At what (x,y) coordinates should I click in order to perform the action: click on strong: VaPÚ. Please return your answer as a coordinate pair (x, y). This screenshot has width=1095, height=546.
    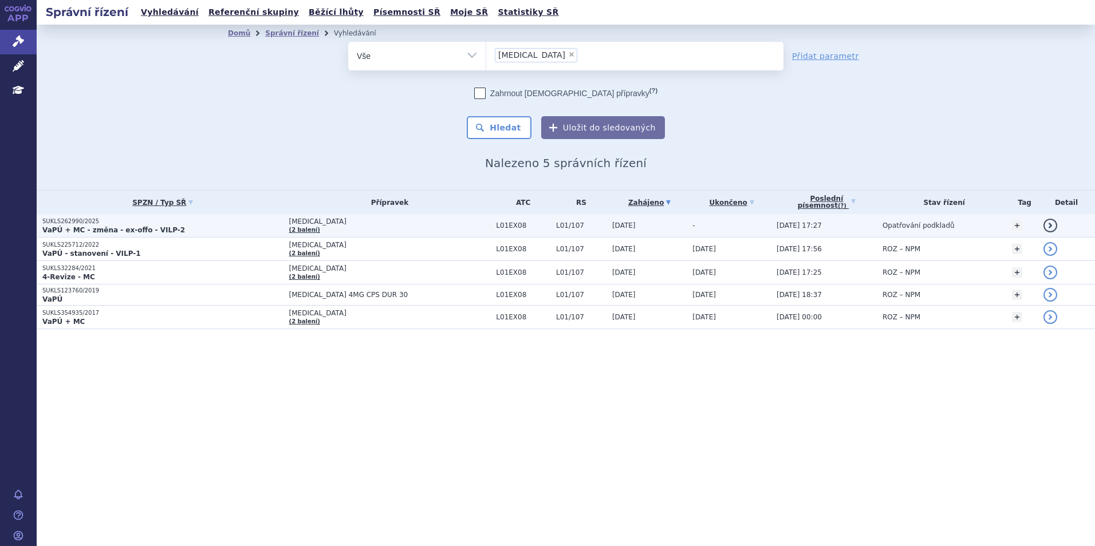
    Looking at the image, I should click on (52, 299).